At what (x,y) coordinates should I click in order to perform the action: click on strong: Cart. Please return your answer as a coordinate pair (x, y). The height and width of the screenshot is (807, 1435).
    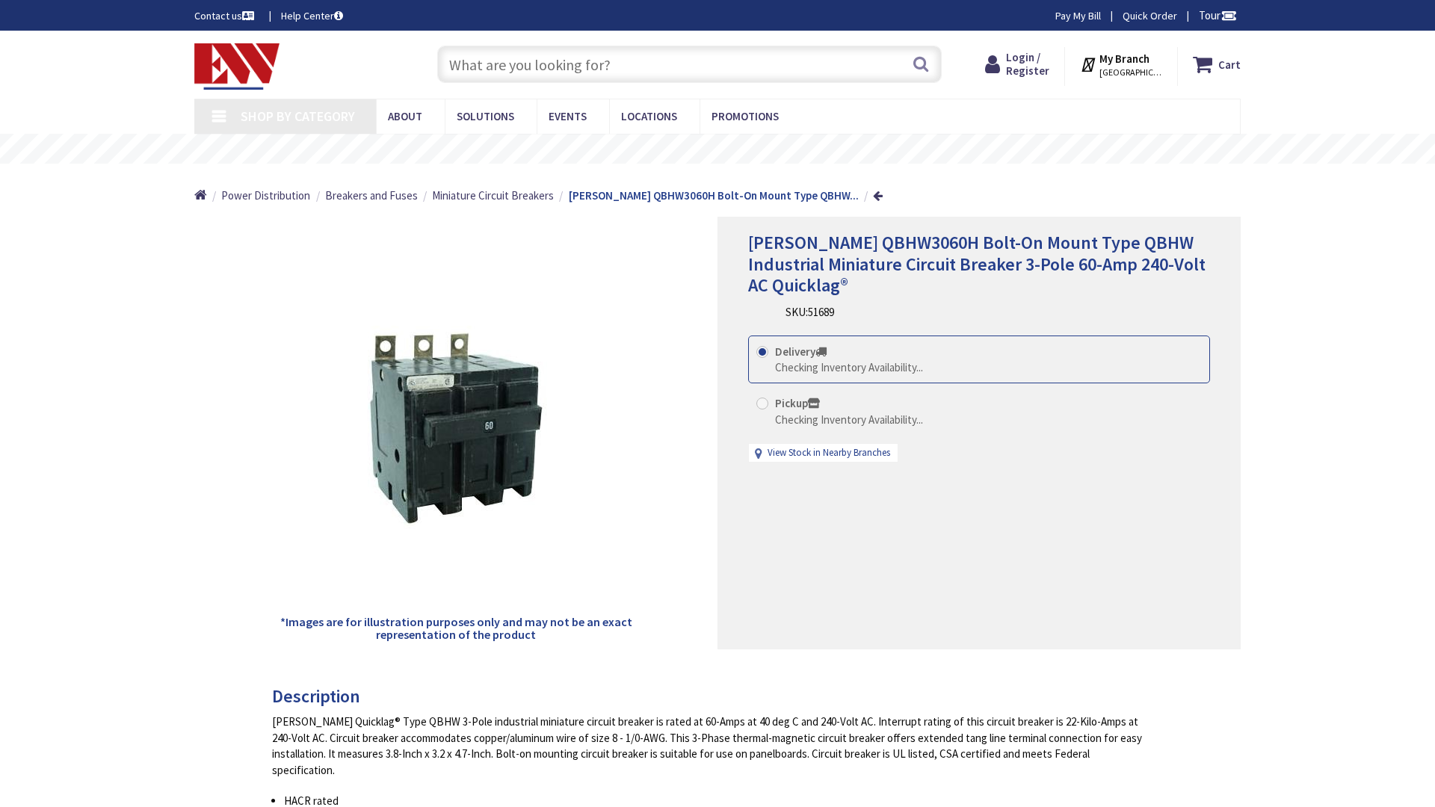
    Looking at the image, I should click on (1230, 64).